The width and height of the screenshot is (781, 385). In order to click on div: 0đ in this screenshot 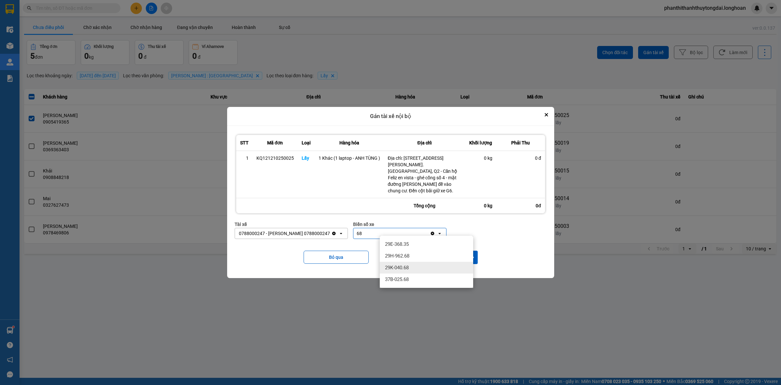, I will do `click(521, 205)`.